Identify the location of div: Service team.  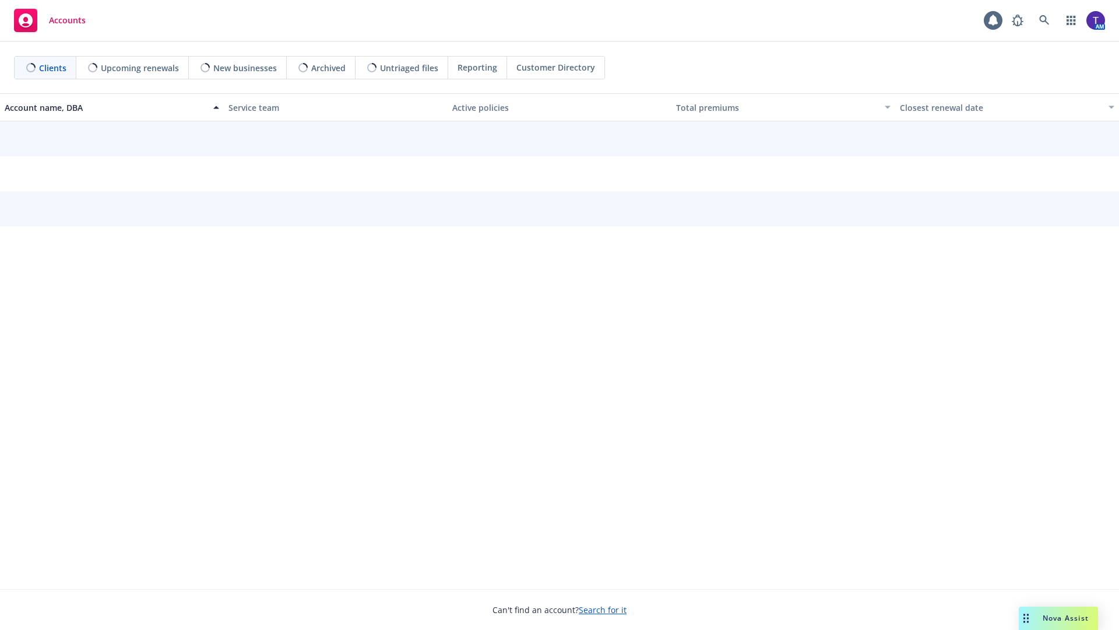
(336, 107).